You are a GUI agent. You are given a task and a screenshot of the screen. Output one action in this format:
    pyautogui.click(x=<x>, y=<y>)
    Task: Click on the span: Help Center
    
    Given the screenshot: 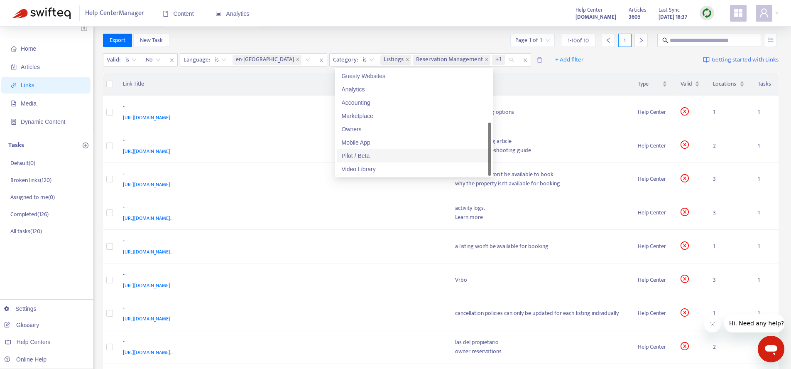 What is the action you would take?
    pyautogui.click(x=590, y=10)
    